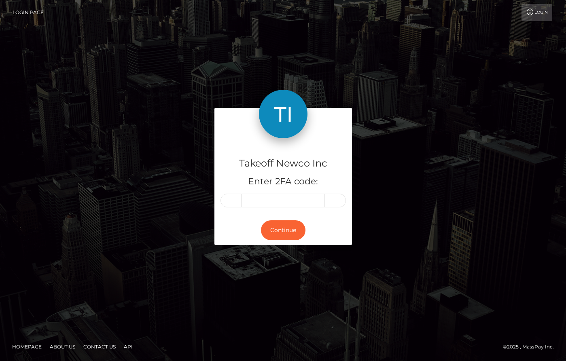  What do you see at coordinates (27, 347) in the screenshot?
I see `a: Homepage` at bounding box center [27, 347].